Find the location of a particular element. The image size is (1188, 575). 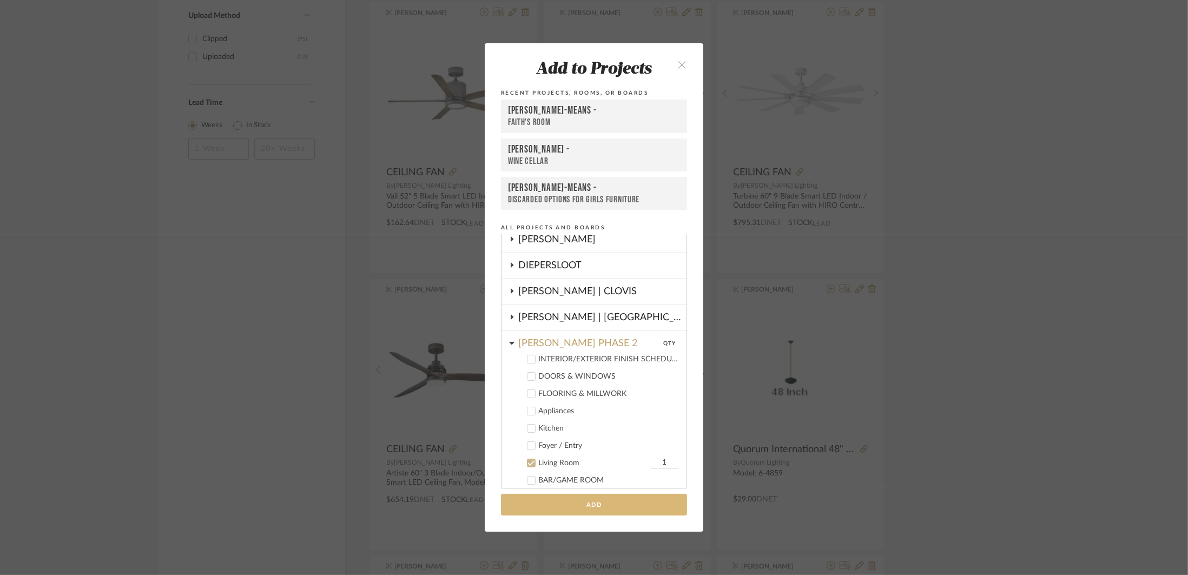

div: Wine Cellar is located at coordinates (594, 161).